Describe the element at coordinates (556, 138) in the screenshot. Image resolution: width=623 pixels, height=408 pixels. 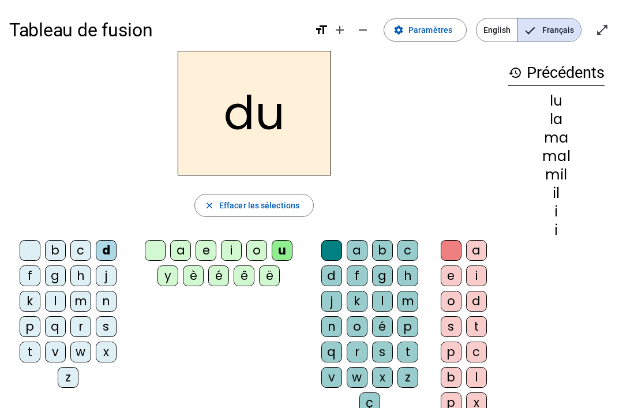
I see `div: ma` at that location.